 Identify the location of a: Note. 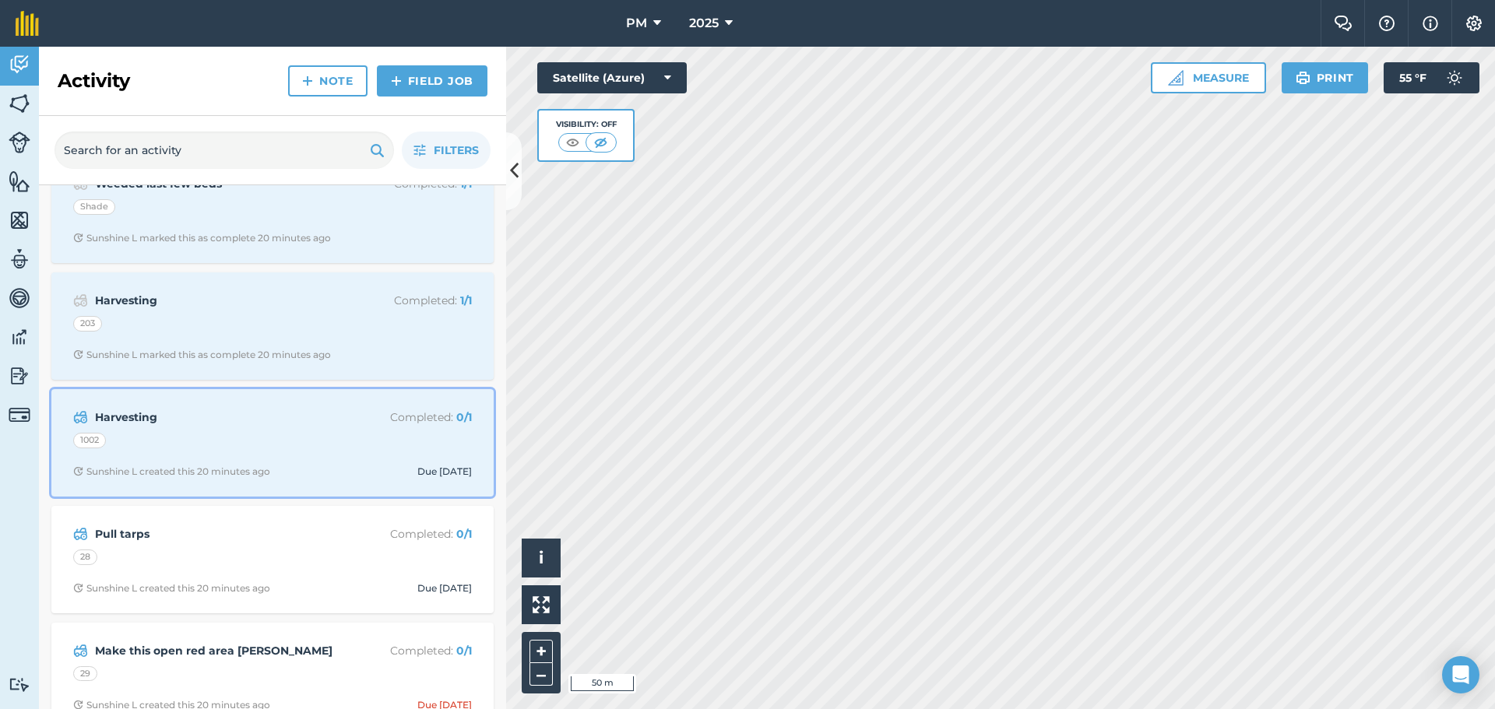
(328, 81).